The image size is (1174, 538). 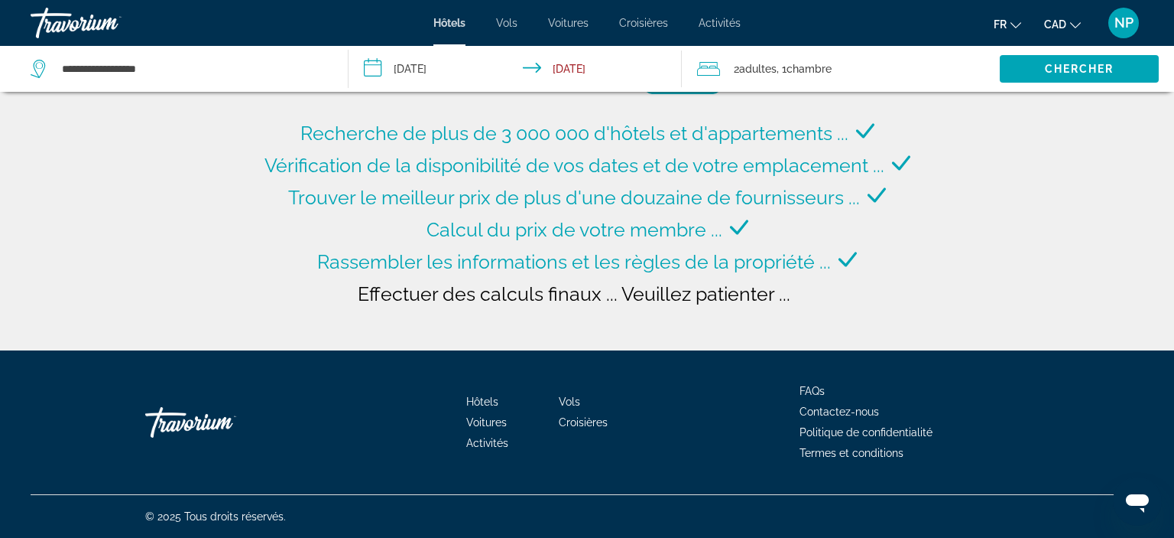 What do you see at coordinates (804, 69) in the screenshot?
I see `span: , 1` at bounding box center [804, 69].